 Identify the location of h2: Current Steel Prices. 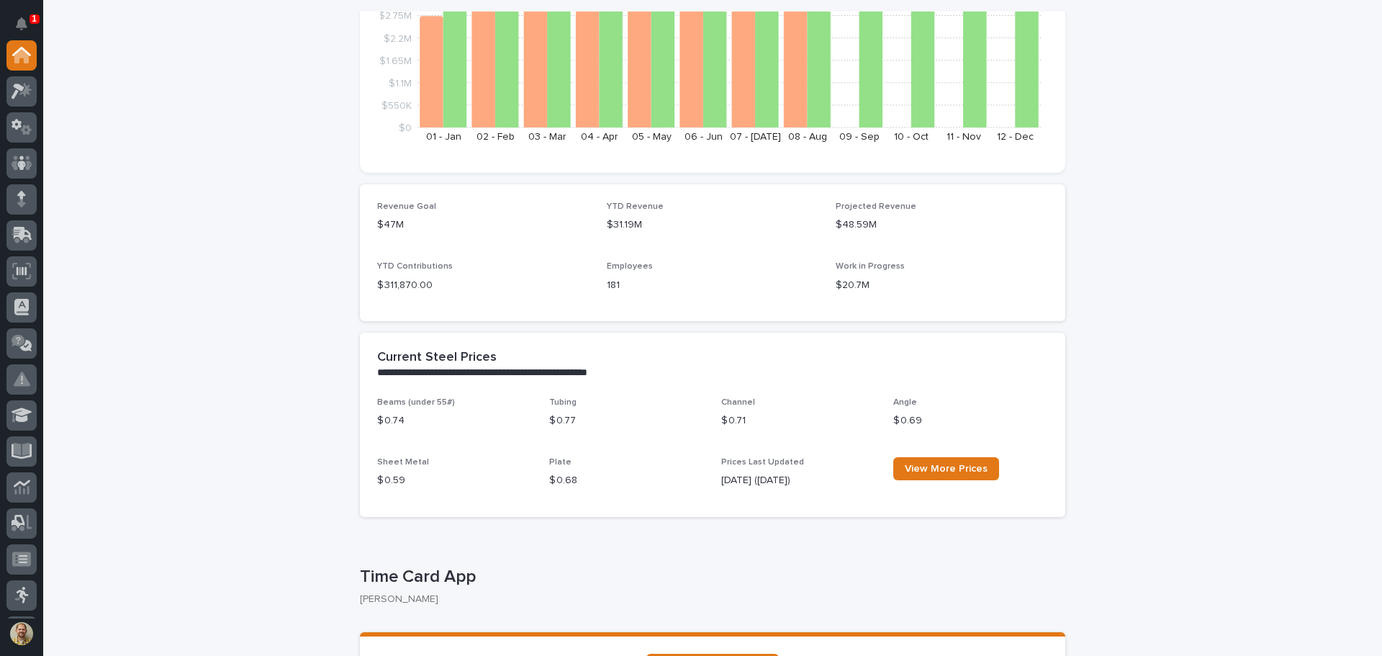
(437, 358).